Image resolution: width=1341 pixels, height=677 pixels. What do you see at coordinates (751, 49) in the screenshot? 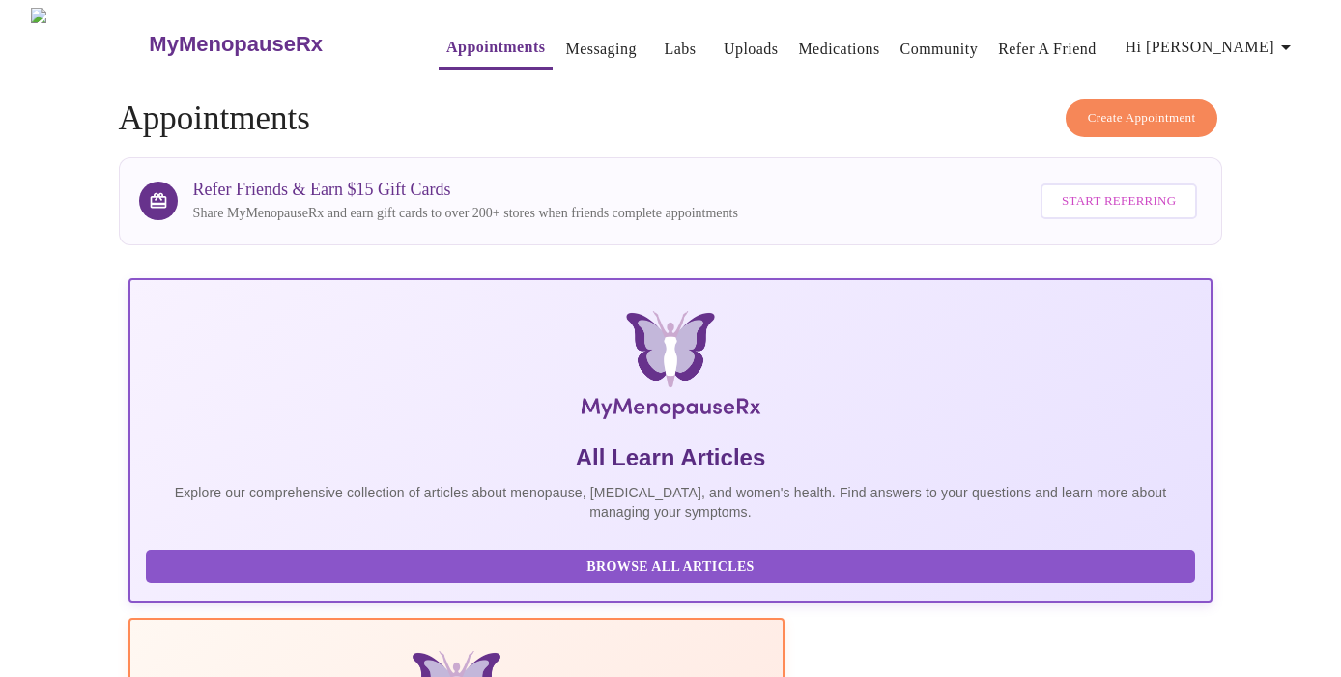
I see `a: Uploads` at bounding box center [751, 49].